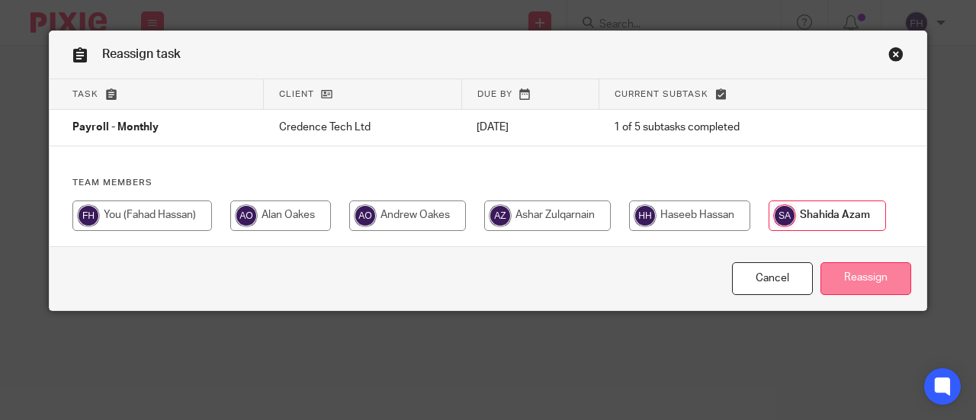 The image size is (976, 420). What do you see at coordinates (363, 127) in the screenshot?
I see `p: Credence Tech Ltd` at bounding box center [363, 127].